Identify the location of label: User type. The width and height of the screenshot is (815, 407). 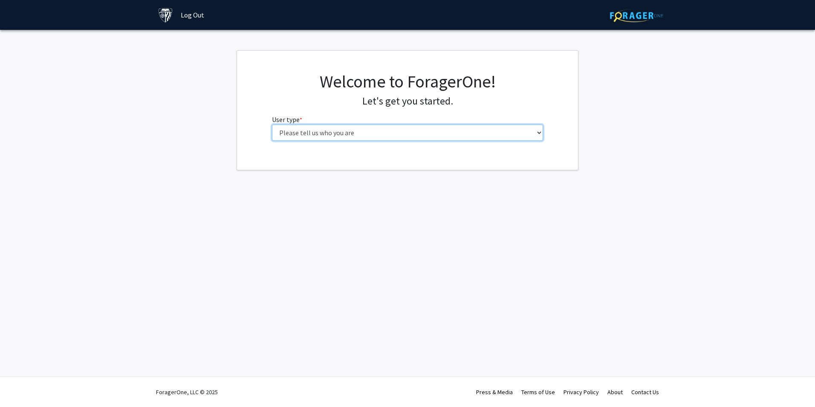
(287, 119).